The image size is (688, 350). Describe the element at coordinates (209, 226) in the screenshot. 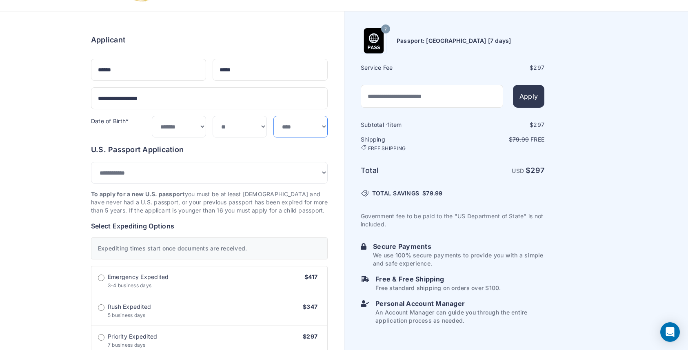

I see `h6: Select Expediting Options` at that location.